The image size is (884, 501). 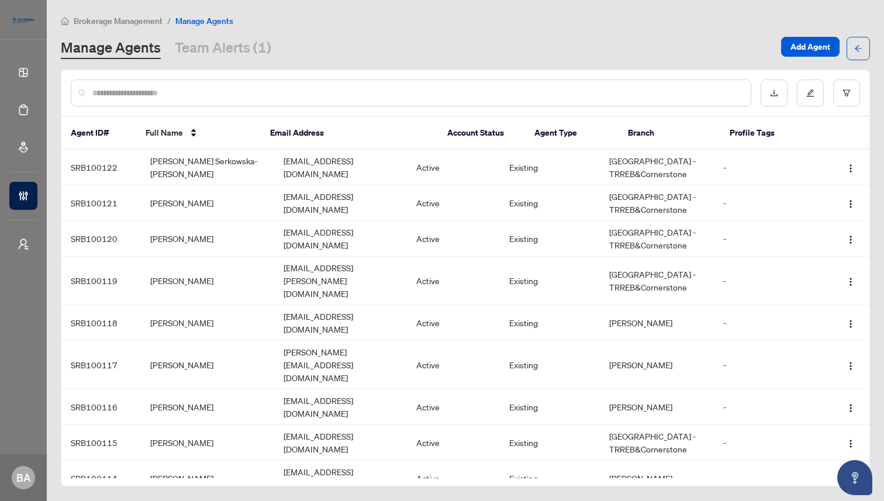 I want to click on th: Agent Type, so click(x=572, y=133).